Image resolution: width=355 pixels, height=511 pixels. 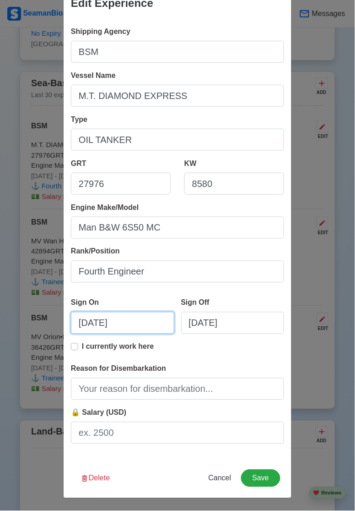 What do you see at coordinates (220, 478) in the screenshot?
I see `span: Cancel` at bounding box center [220, 478].